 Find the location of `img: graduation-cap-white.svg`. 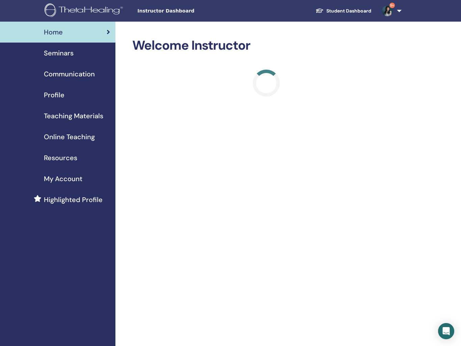

img: graduation-cap-white.svg is located at coordinates (320, 10).